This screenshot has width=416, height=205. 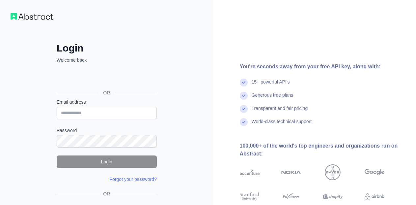 I want to click on div: Sign in with Google. Opens in new tab, so click(x=106, y=78).